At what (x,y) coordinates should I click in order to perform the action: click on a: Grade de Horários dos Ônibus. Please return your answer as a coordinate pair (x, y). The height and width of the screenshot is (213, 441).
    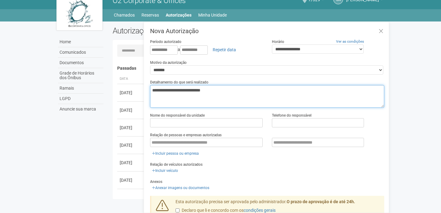
    Looking at the image, I should click on (81, 76).